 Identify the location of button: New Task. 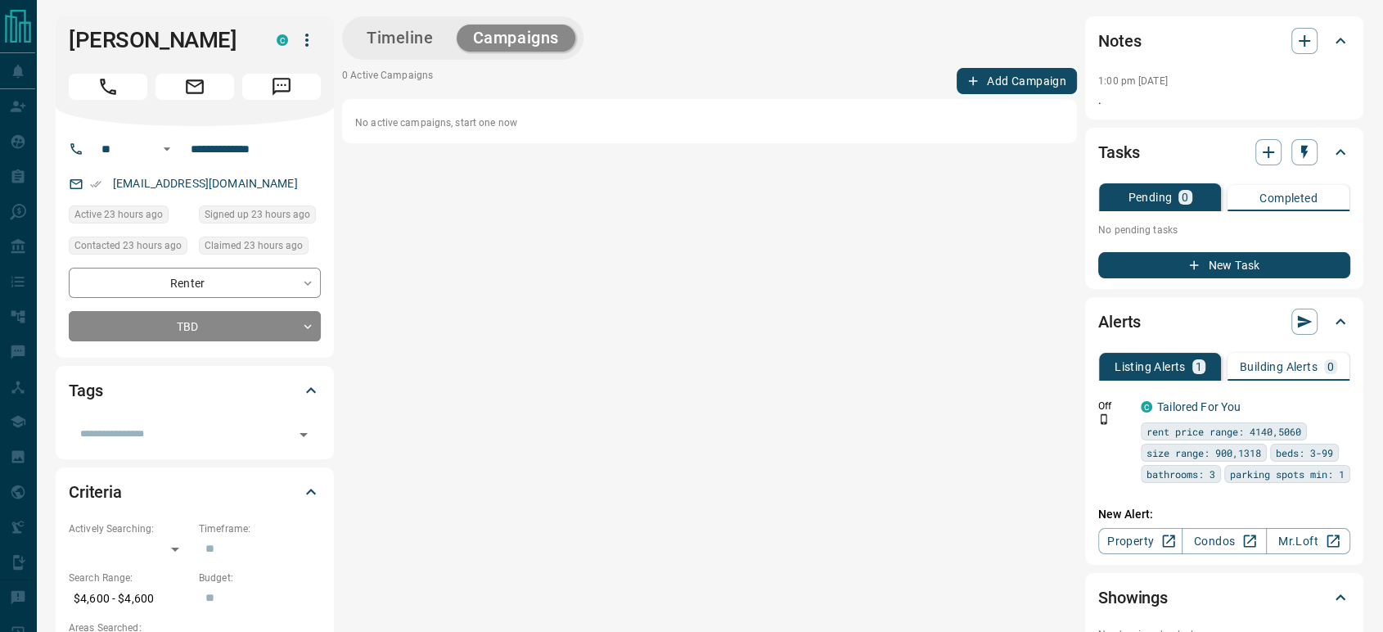
(1225, 265).